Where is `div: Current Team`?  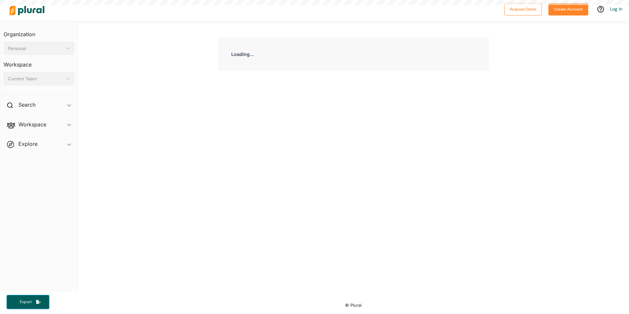 div: Current Team is located at coordinates (36, 79).